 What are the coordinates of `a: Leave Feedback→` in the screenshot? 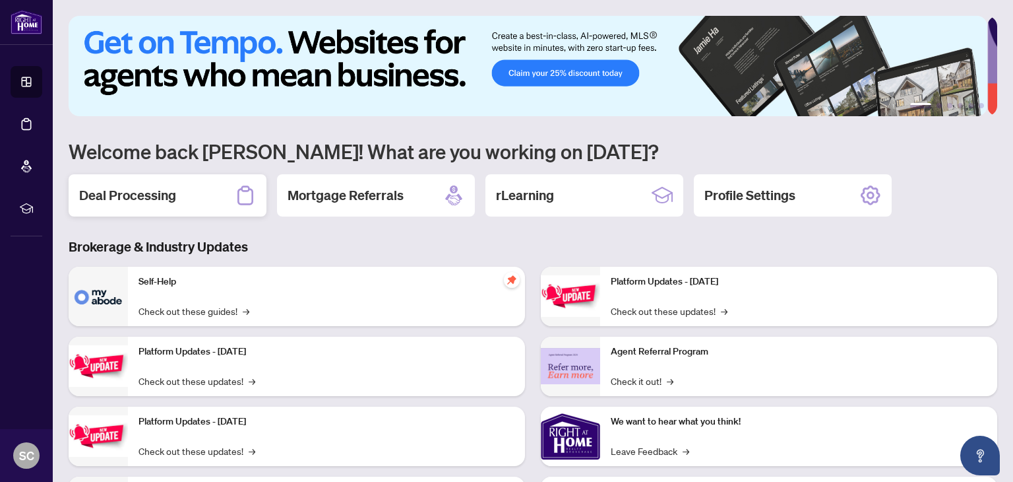 It's located at (650, 451).